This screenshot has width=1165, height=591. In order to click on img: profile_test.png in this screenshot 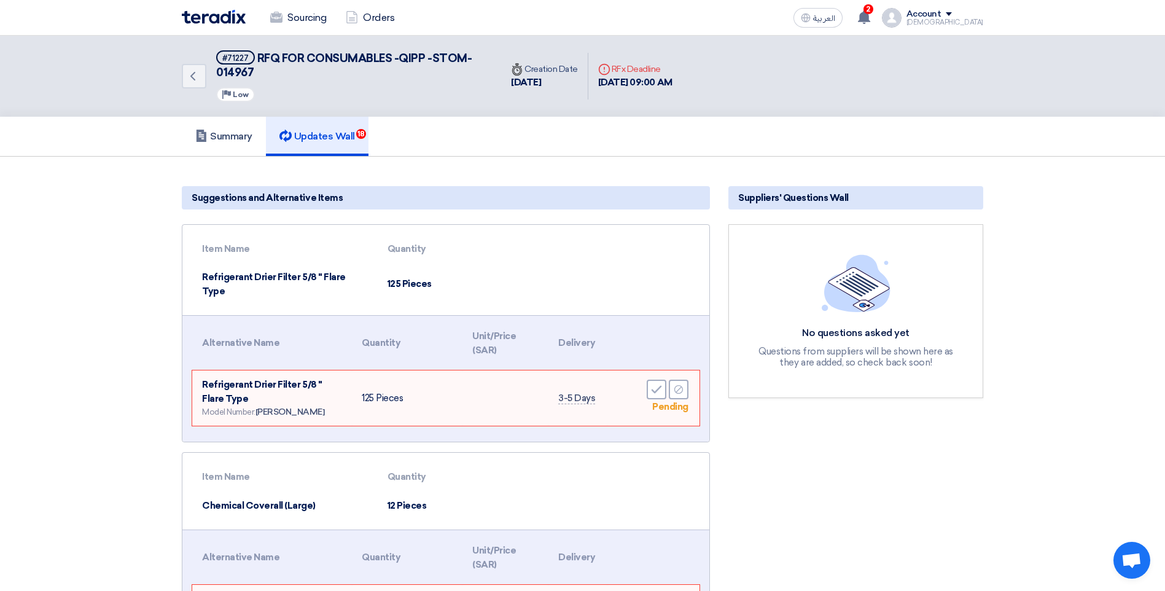, I will do `click(892, 18)`.